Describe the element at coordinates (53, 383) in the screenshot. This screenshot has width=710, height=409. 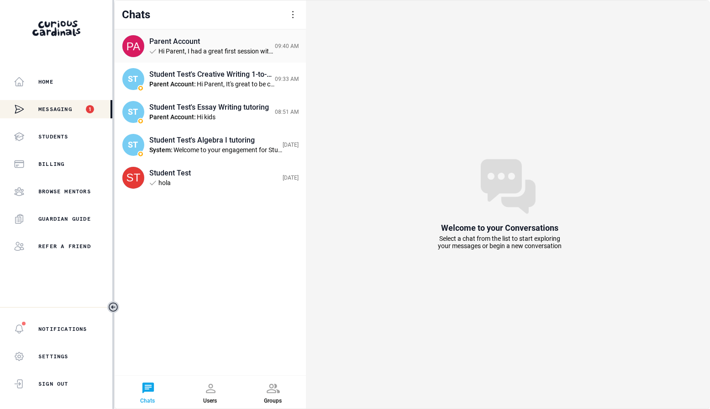
I see `p: Sign Out` at that location.